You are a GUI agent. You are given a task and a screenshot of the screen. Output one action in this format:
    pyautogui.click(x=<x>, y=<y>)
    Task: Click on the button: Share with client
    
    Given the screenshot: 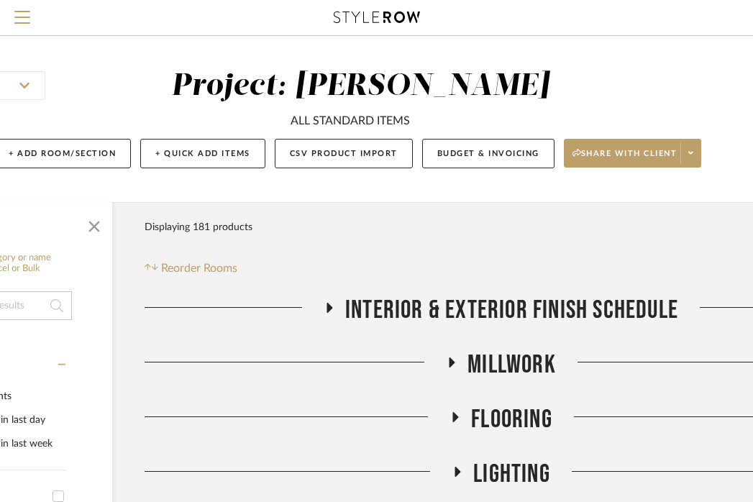 What is the action you would take?
    pyautogui.click(x=633, y=153)
    